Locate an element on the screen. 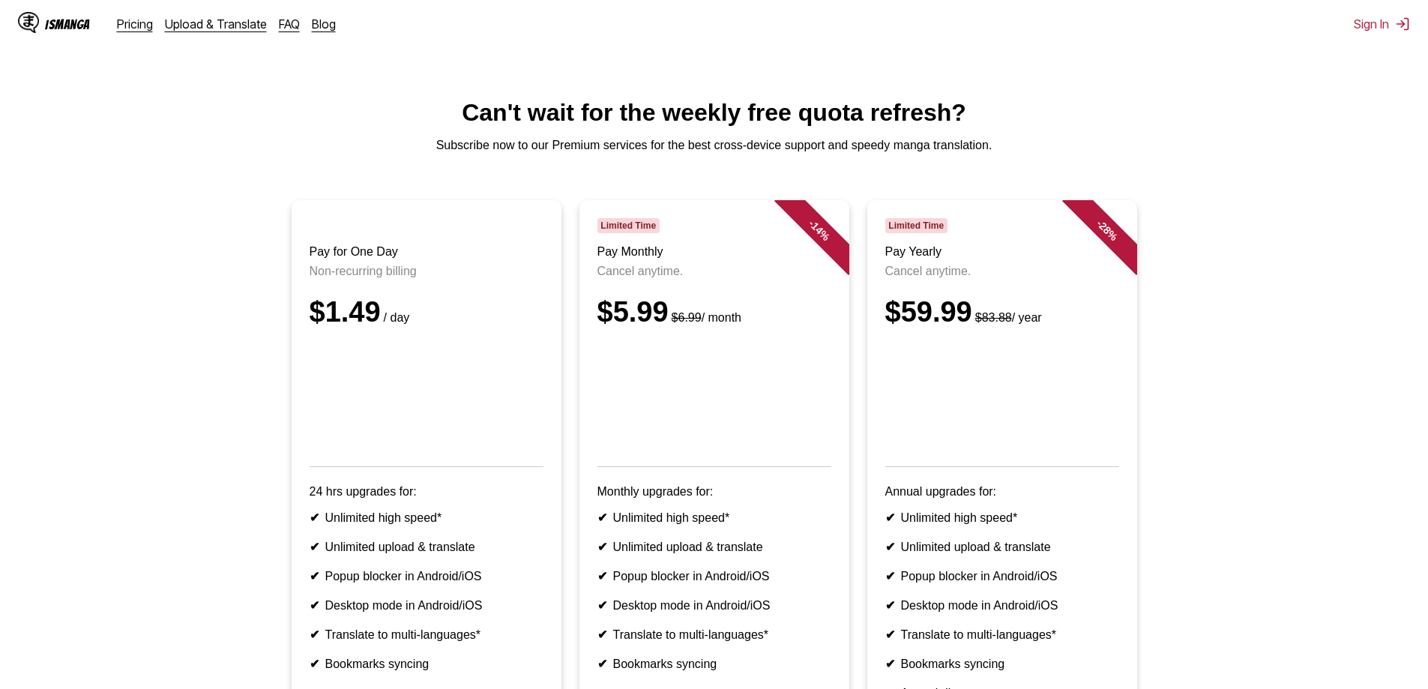  h1: Can't wait for the weekly free quota refresh? is located at coordinates (713, 112).